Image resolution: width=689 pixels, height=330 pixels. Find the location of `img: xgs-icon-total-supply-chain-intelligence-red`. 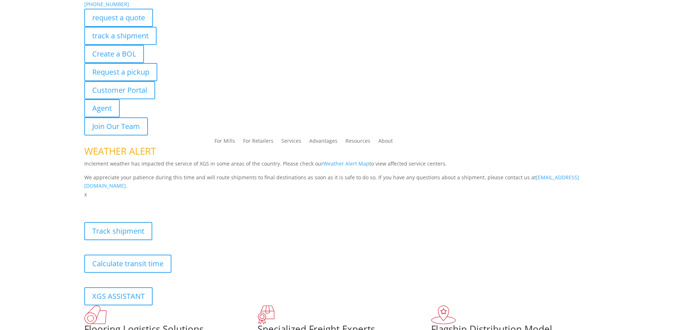

img: xgs-icon-total-supply-chain-intelligence-red is located at coordinates (96, 314).